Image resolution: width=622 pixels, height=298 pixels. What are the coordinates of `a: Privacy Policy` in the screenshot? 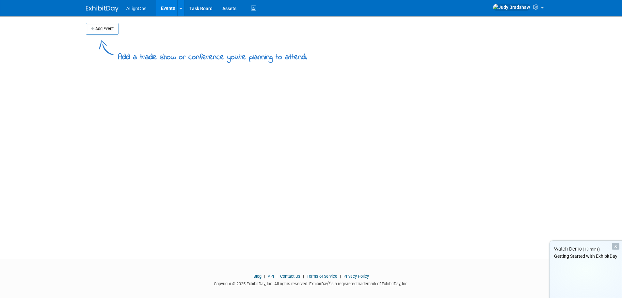 It's located at (356, 276).